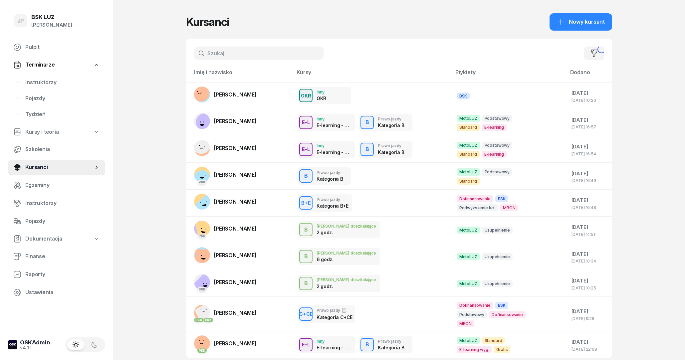 Image resolution: width=685 pixels, height=360 pixels. I want to click on th: Dodano, so click(589, 75).